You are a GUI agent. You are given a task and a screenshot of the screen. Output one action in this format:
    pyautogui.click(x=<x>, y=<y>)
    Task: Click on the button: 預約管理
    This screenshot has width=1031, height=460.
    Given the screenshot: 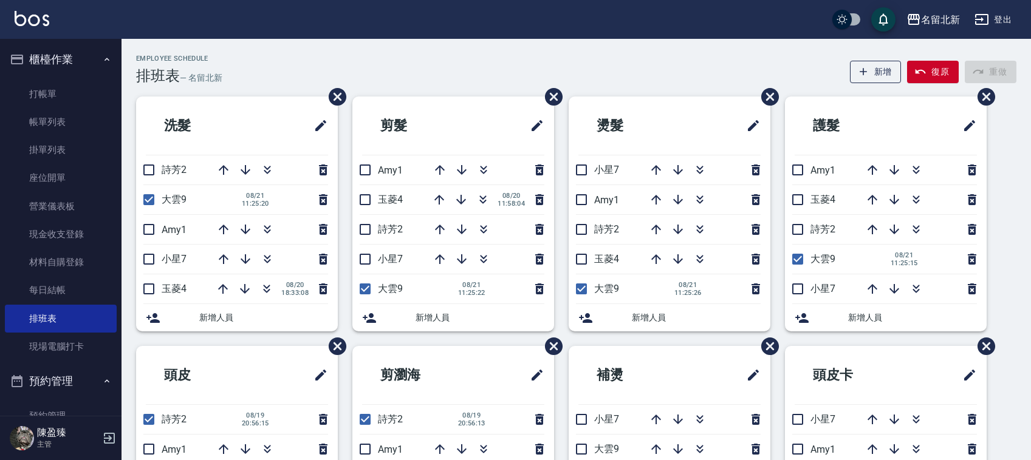 What is the action you would take?
    pyautogui.click(x=61, y=381)
    